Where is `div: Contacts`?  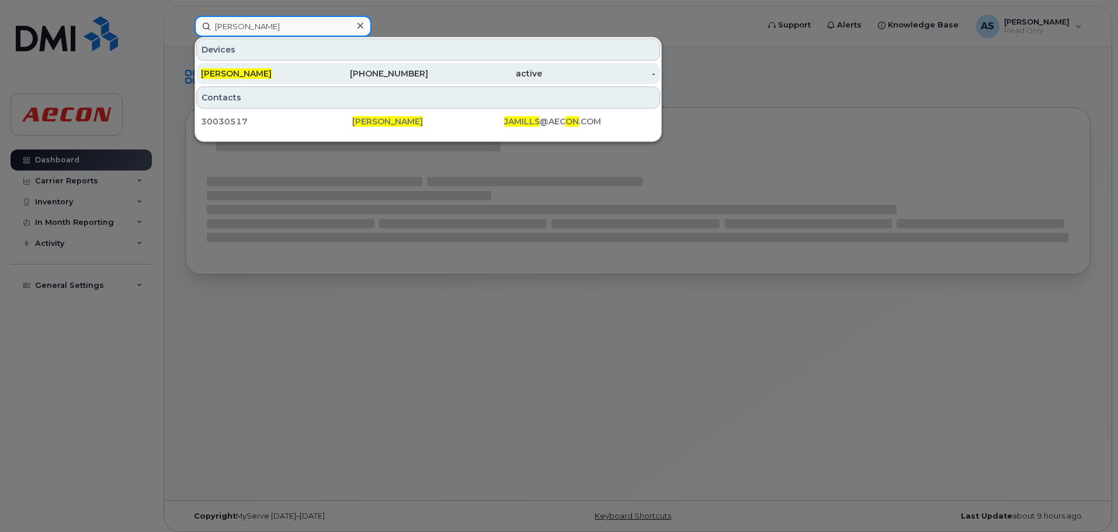 div: Contacts is located at coordinates (428, 98).